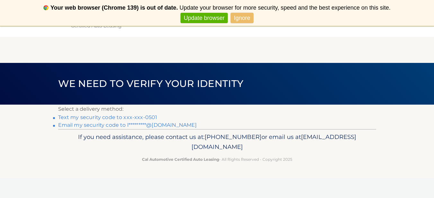  What do you see at coordinates (242, 18) in the screenshot?
I see `a: Ignore` at bounding box center [242, 18].